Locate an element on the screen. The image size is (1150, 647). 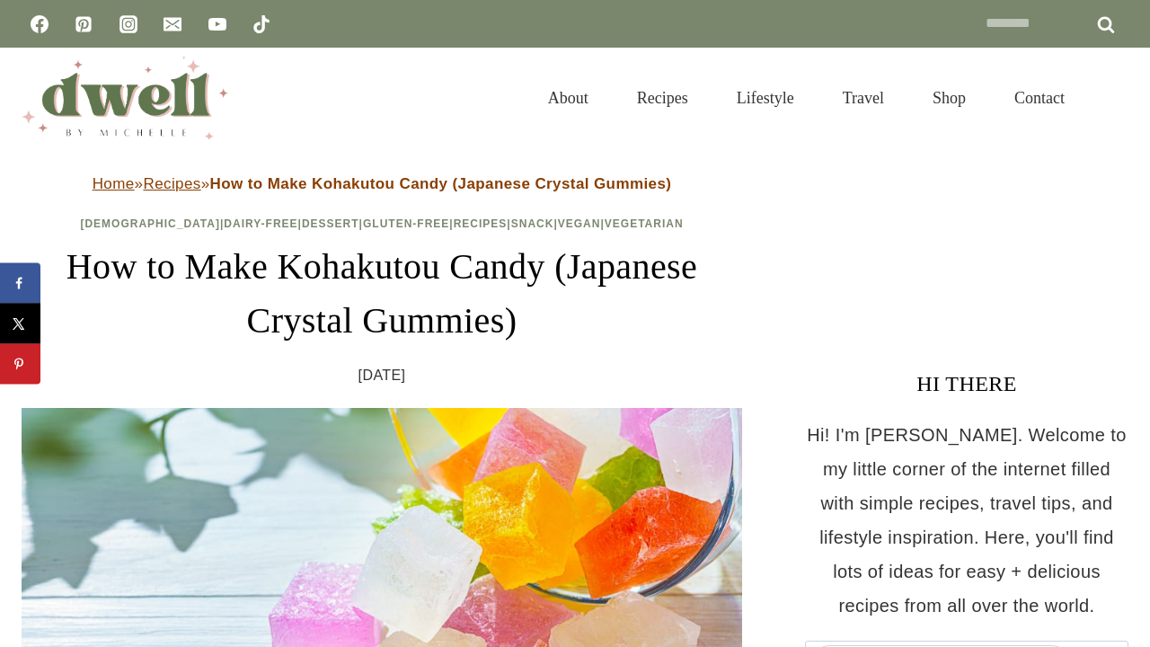
a: YouTube is located at coordinates (217, 24).